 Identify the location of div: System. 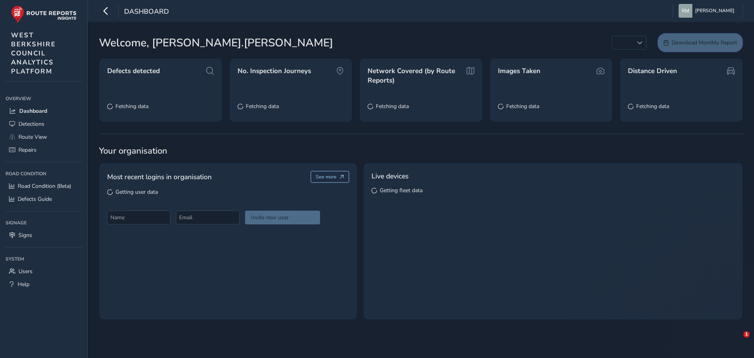
(44, 259).